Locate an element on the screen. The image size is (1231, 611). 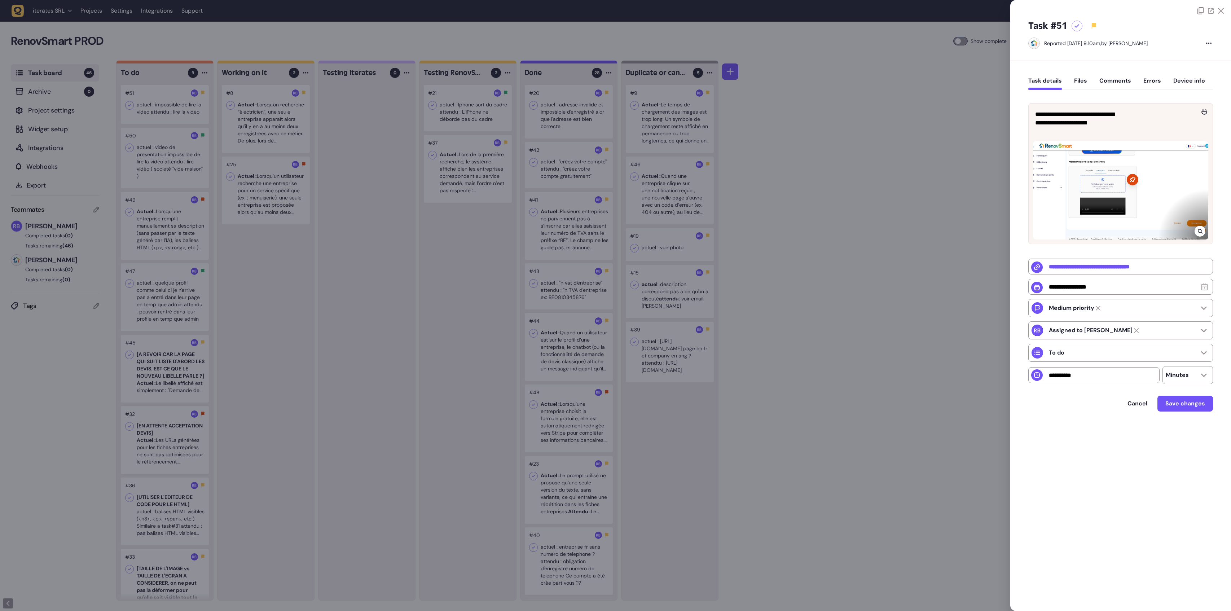
p: Medium priority is located at coordinates (1072, 308).